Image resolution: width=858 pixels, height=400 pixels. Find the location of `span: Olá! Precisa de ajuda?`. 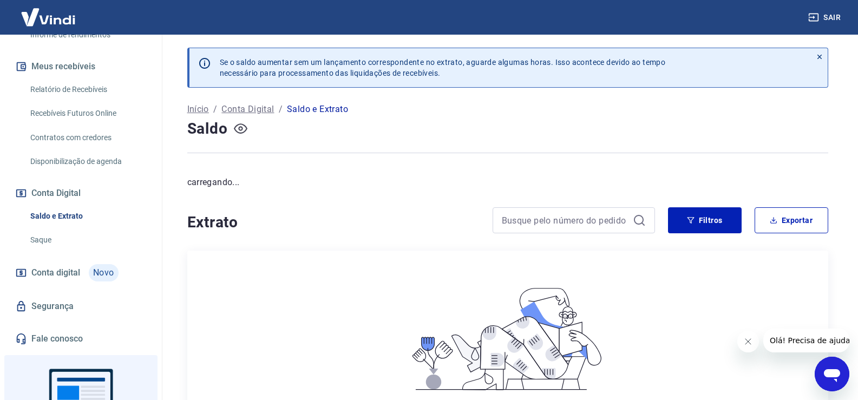

span: Olá! Precisa de ajuda? is located at coordinates (49, 12).